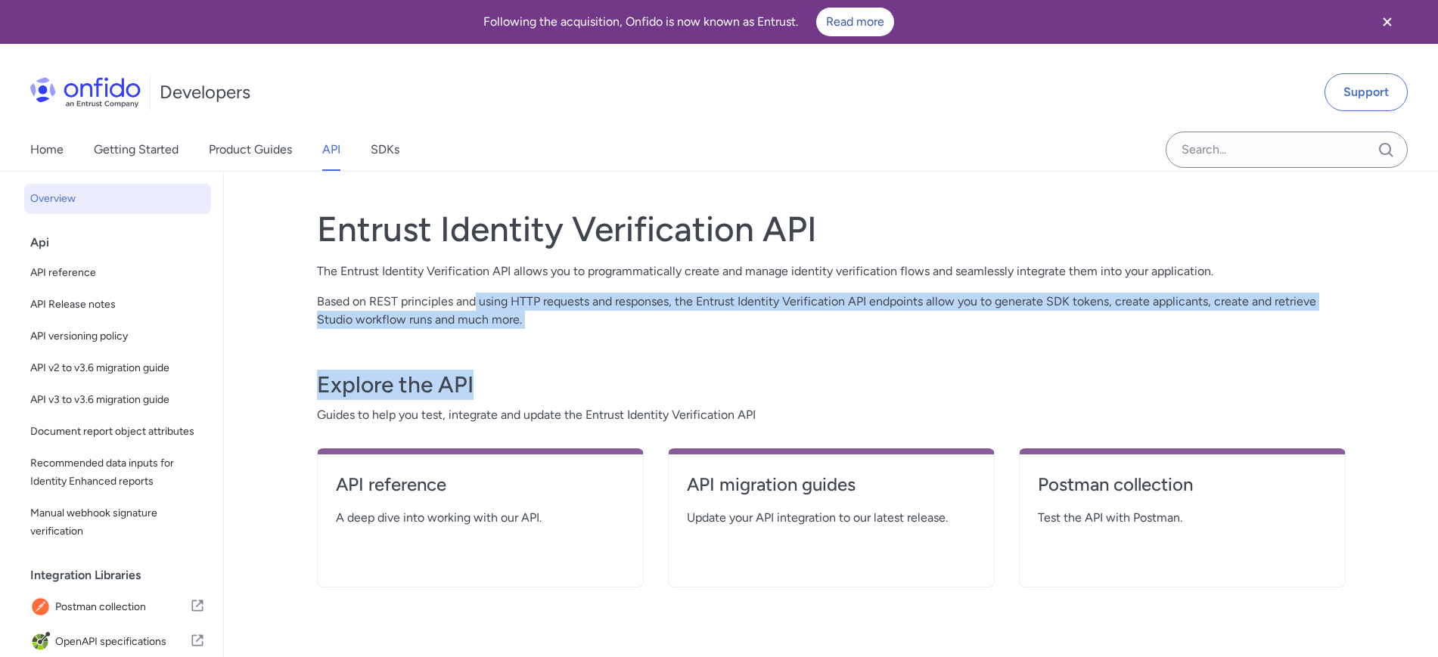 Image resolution: width=1438 pixels, height=657 pixels. Describe the element at coordinates (117, 368) in the screenshot. I see `span: API v2 to v3.6 migration guide` at that location.